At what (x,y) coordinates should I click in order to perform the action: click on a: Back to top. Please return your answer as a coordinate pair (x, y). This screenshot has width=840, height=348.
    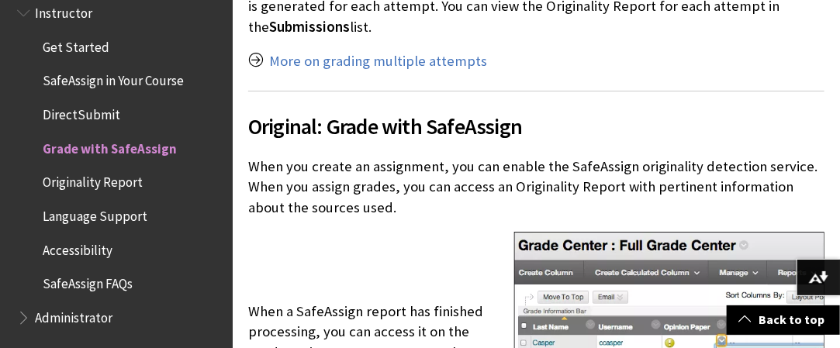
    Looking at the image, I should click on (783, 319).